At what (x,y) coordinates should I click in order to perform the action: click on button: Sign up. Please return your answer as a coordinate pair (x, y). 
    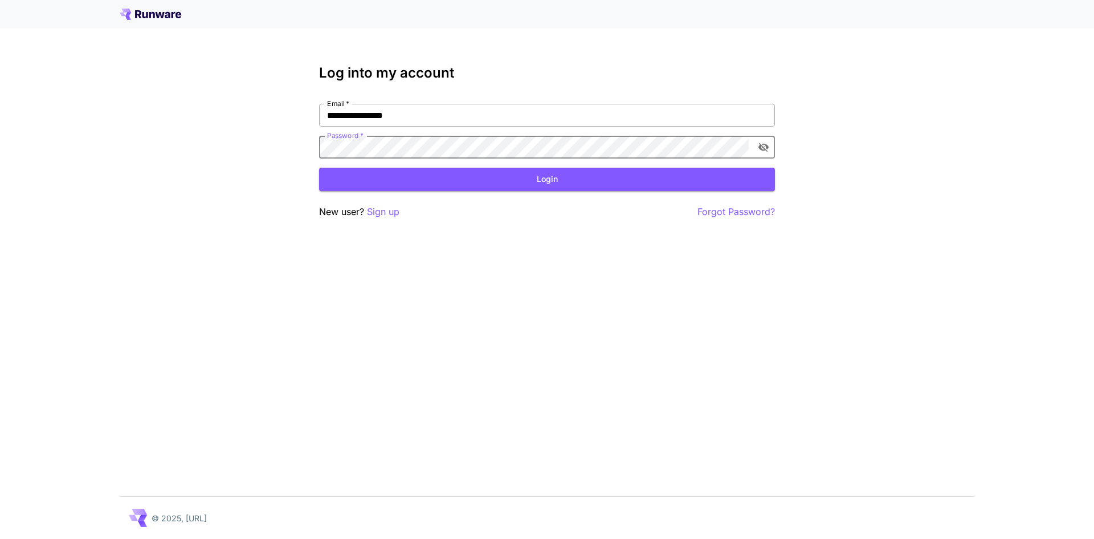
    Looking at the image, I should click on (383, 211).